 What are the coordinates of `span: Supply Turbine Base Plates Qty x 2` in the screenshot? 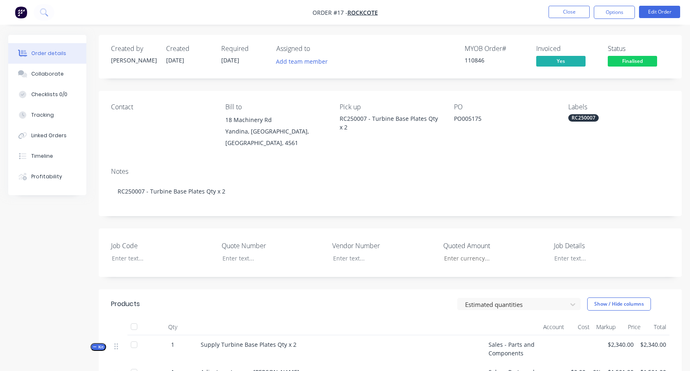 It's located at (248, 345).